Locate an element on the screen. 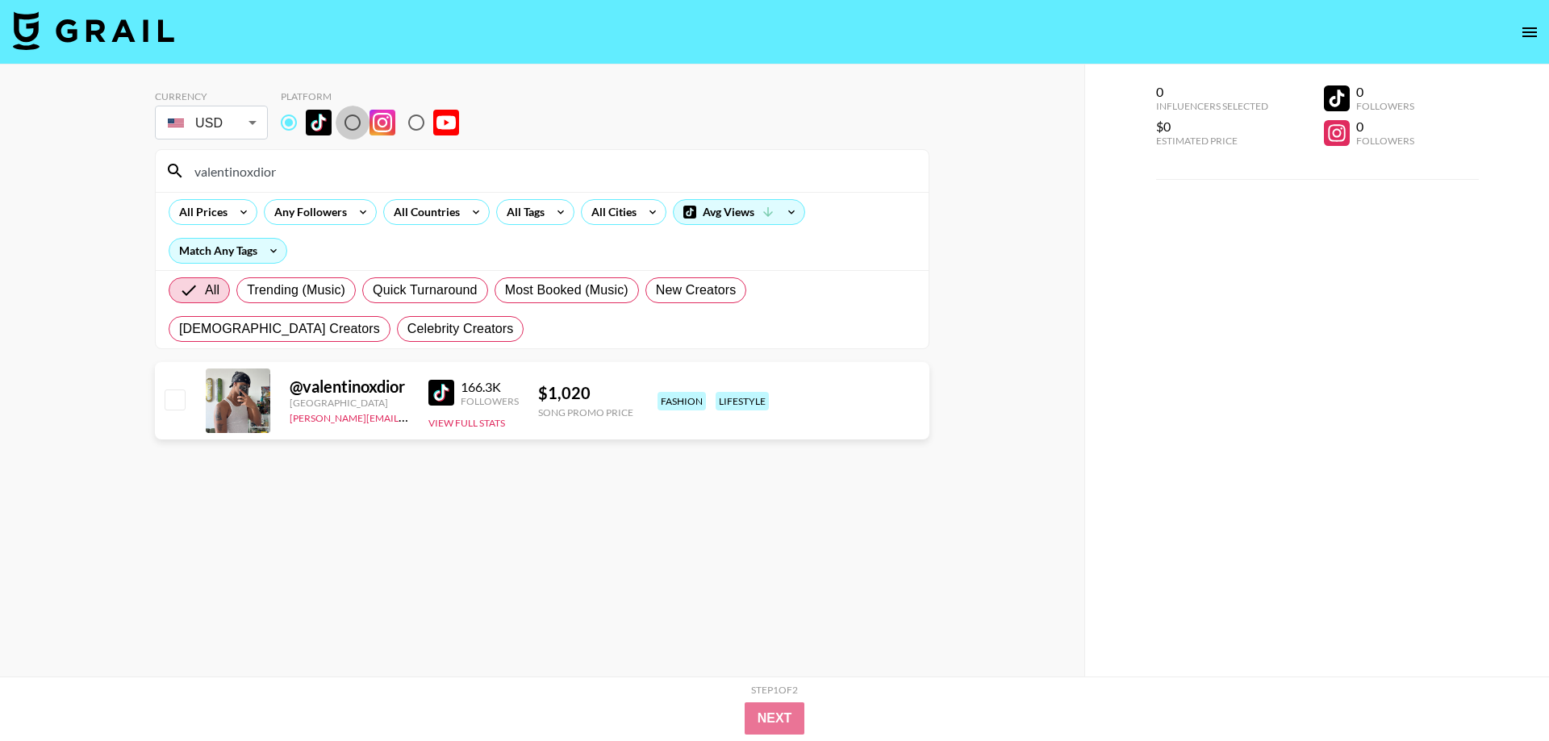 The image size is (1549, 741). img: YouTube is located at coordinates (446, 123).